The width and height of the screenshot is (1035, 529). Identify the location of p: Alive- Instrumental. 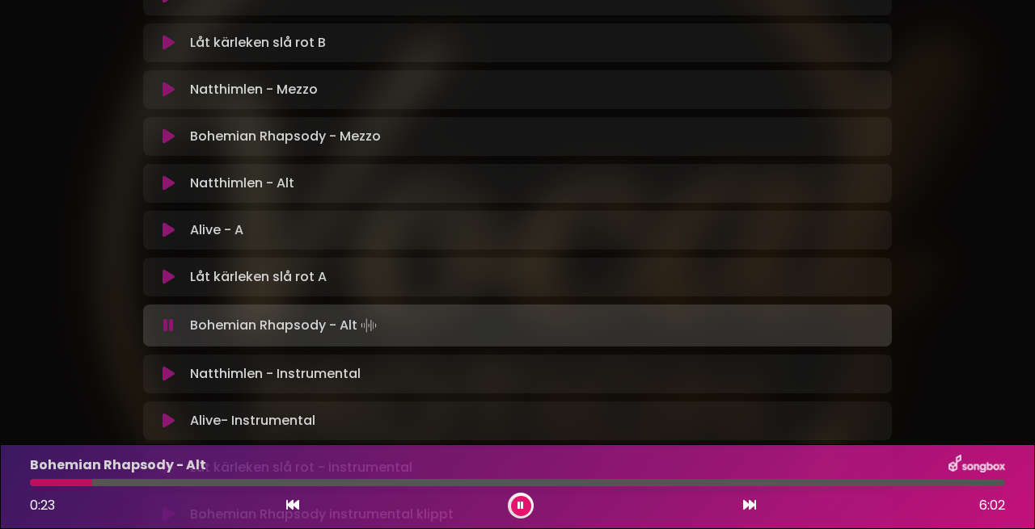
(252, 421).